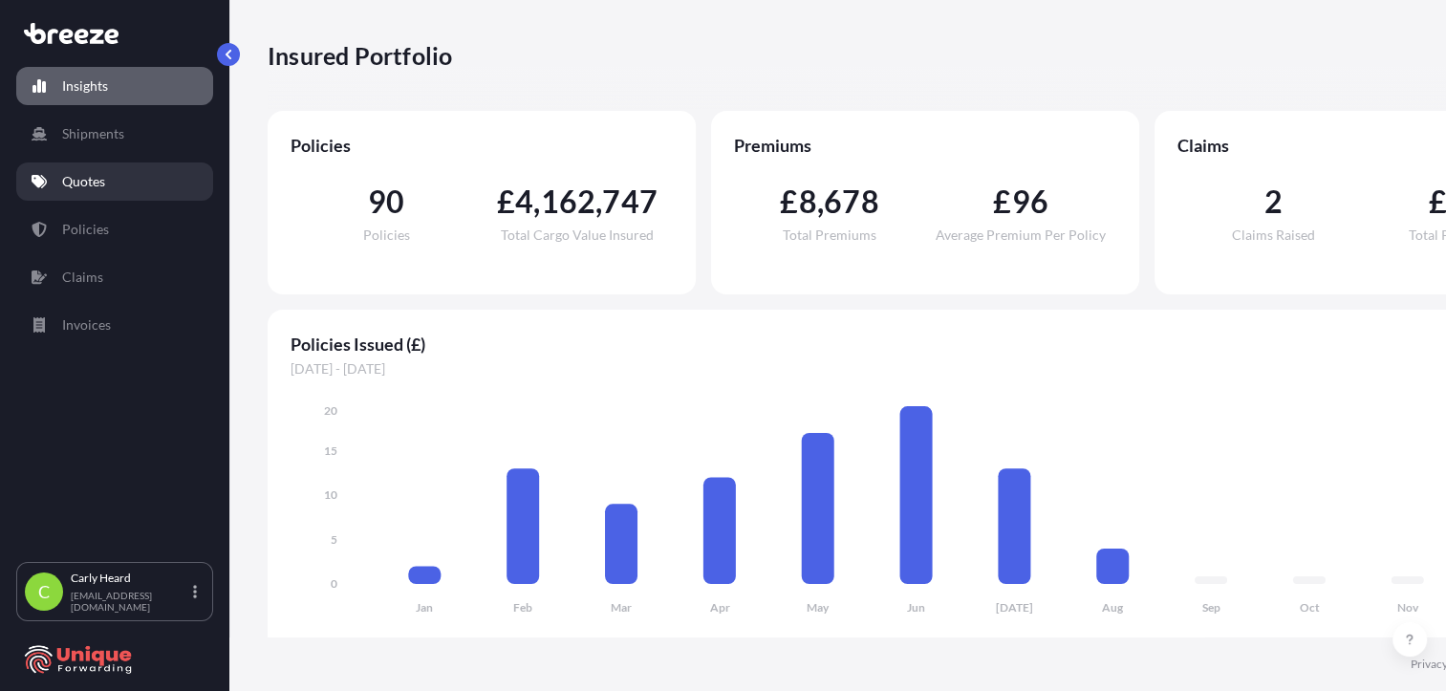 Image resolution: width=1446 pixels, height=691 pixels. I want to click on p: Shipments, so click(93, 134).